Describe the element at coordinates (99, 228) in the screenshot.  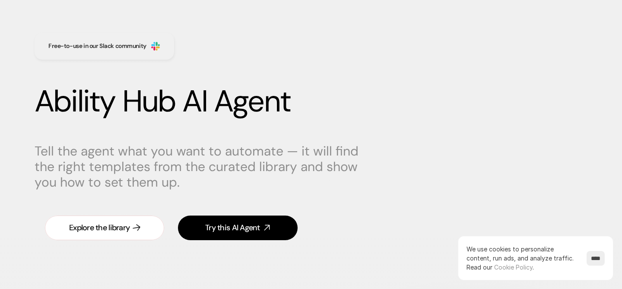
I see `div: Explore the library` at that location.